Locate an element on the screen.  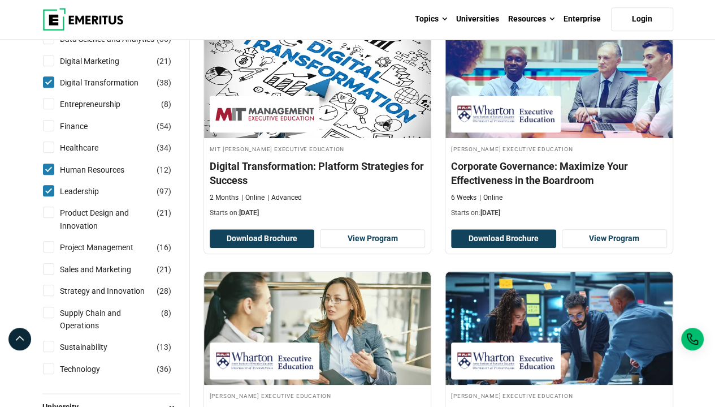
a: Entrepreneurship is located at coordinates (101, 104).